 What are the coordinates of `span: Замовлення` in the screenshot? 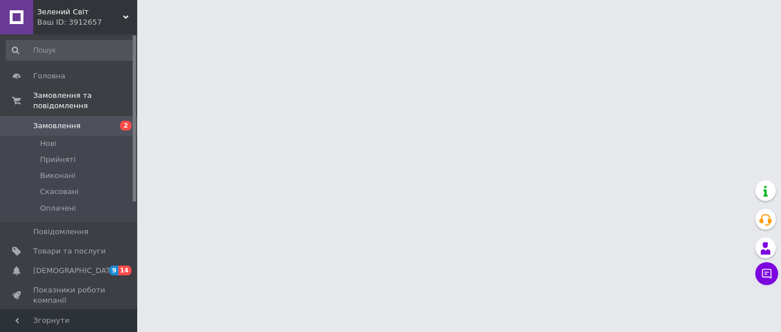 It's located at (57, 126).